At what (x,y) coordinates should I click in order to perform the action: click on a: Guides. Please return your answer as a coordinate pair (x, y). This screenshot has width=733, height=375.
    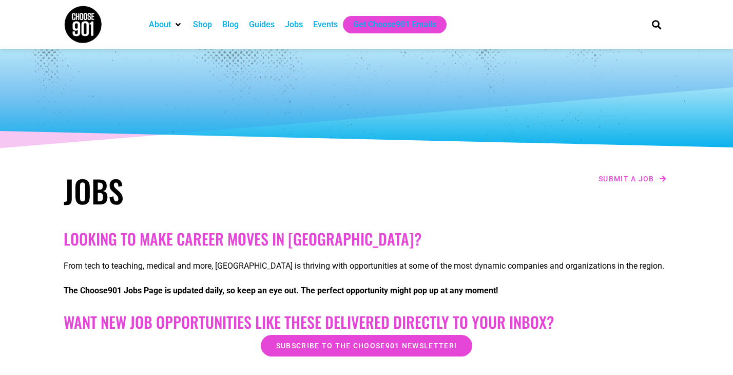
    Looking at the image, I should click on (262, 25).